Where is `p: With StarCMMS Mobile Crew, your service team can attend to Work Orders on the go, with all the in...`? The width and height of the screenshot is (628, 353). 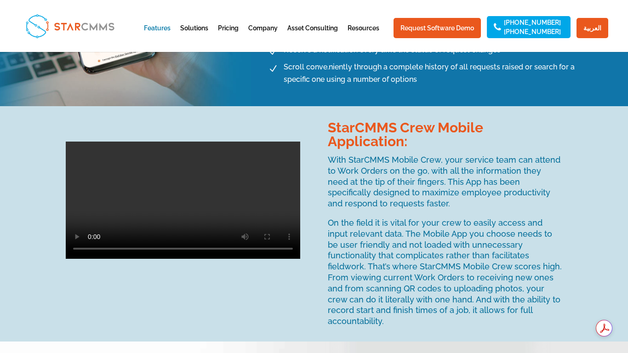
p: With StarCMMS Mobile Crew, your service team can attend to Work Orders on the go, with all the in... is located at coordinates (445, 186).